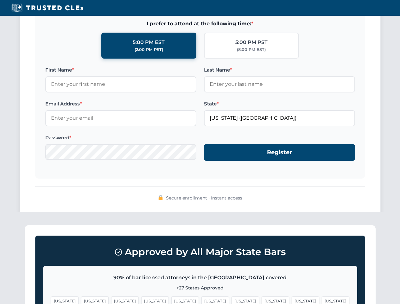 Image resolution: width=400 pixels, height=304 pixels. I want to click on div: (2:00 PM PST), so click(149, 50).